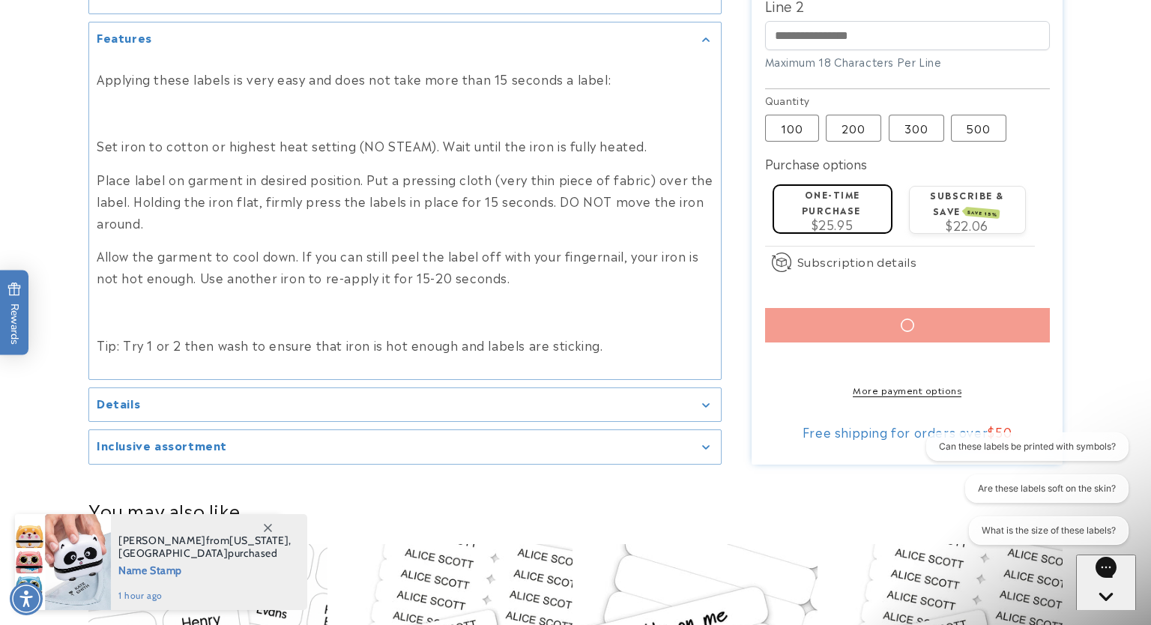 The image size is (1151, 625). What do you see at coordinates (966, 202) in the screenshot?
I see `label: Subscribe & save` at bounding box center [966, 202].